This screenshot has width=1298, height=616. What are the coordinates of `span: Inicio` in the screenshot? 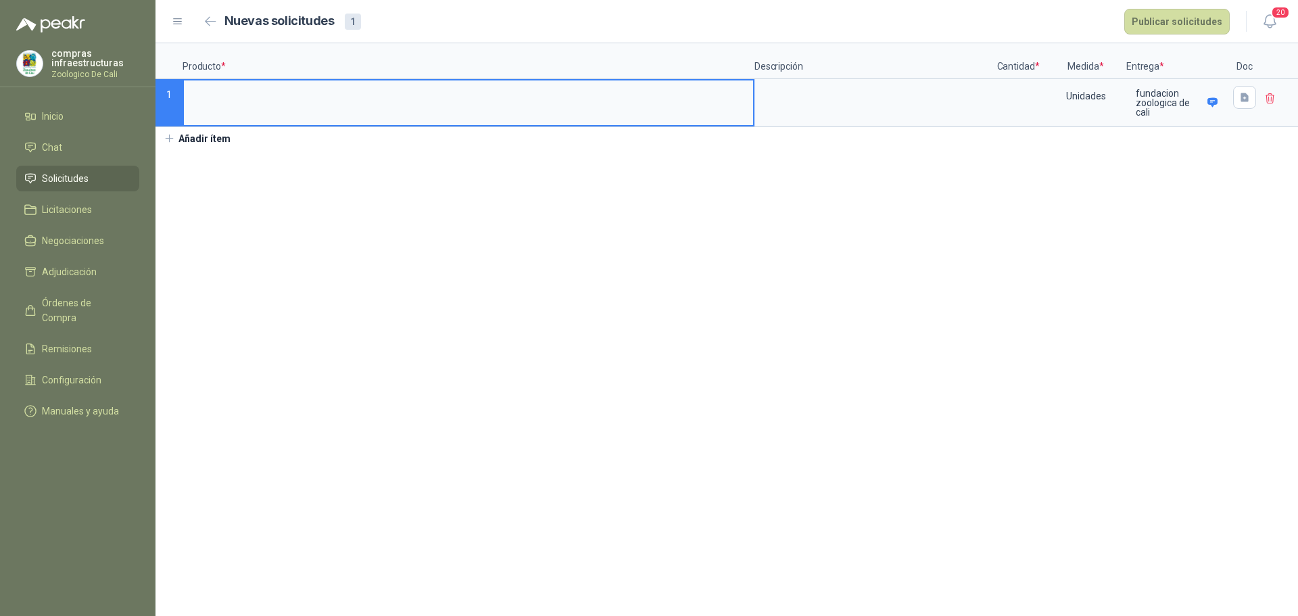 It's located at (53, 116).